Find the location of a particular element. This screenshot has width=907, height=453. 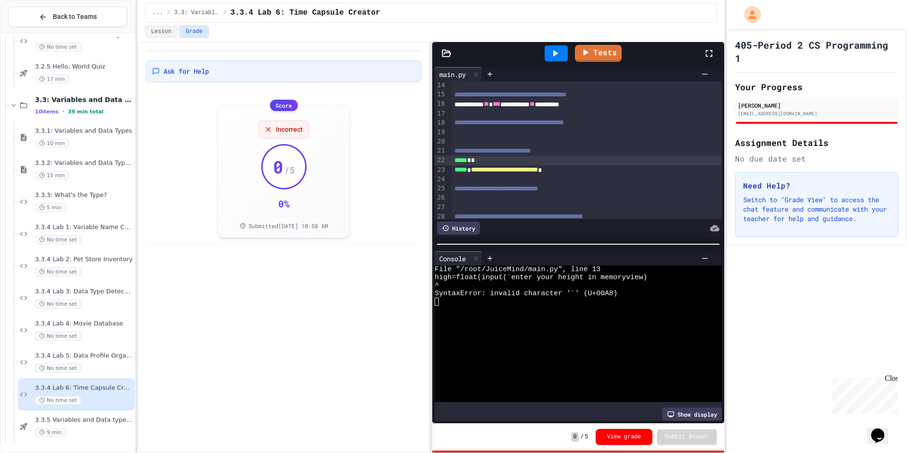

h1: 405-Period 2 CS Programming 1 is located at coordinates (817, 51).